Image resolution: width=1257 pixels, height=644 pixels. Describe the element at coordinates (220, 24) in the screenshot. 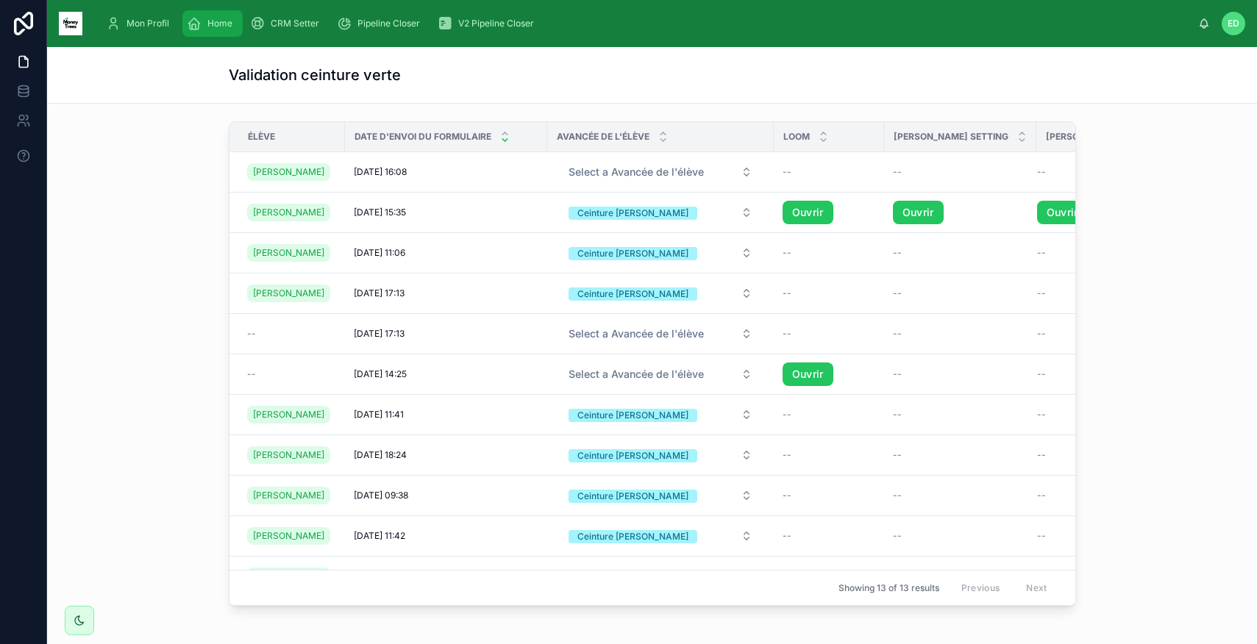

I see `span: Home` at that location.